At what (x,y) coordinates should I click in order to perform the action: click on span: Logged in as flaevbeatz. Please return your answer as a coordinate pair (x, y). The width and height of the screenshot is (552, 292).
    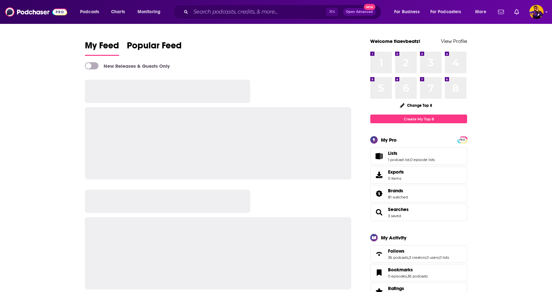
    Looking at the image, I should click on (537, 12).